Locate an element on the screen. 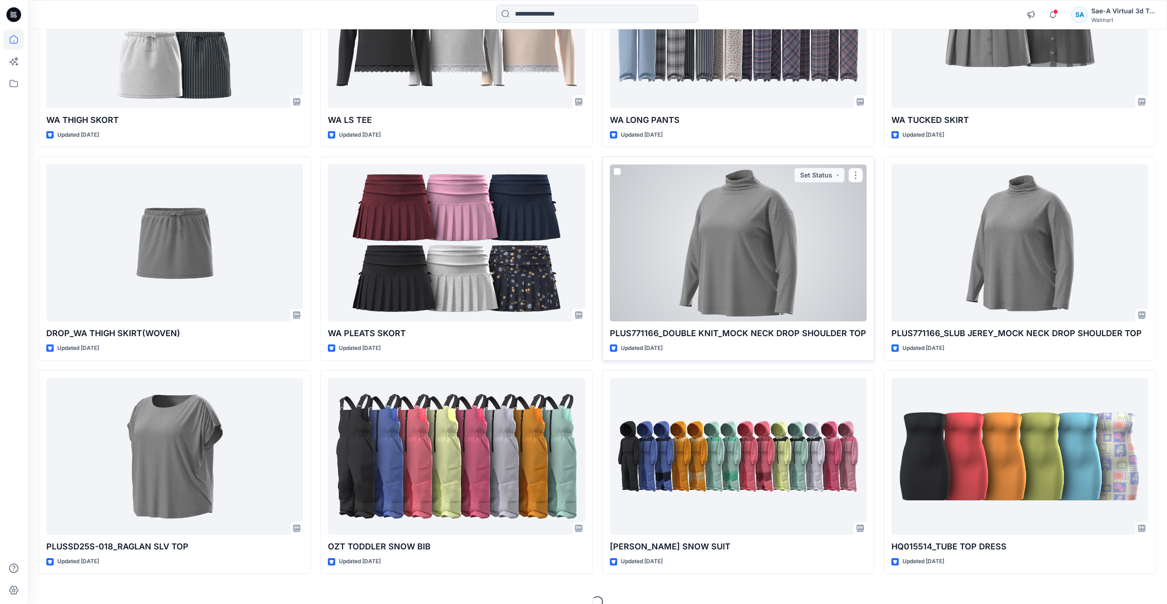 This screenshot has width=1167, height=604. p: WA LS TEE is located at coordinates (456, 120).